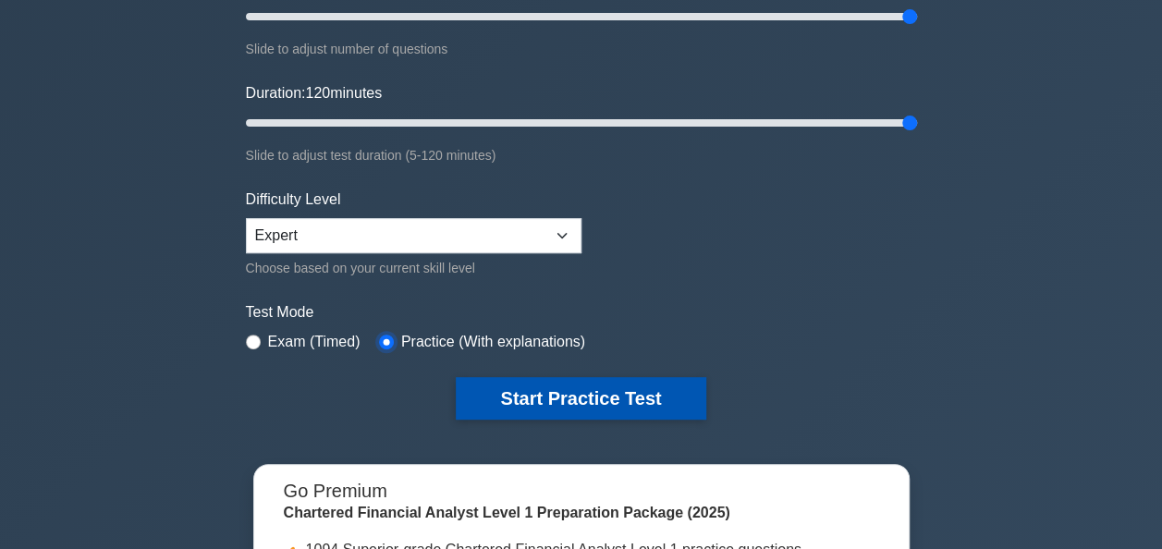 The width and height of the screenshot is (1162, 549). What do you see at coordinates (581, 155) in the screenshot?
I see `div: Slide to adjust test duration (5-120 minutes)` at bounding box center [581, 155].